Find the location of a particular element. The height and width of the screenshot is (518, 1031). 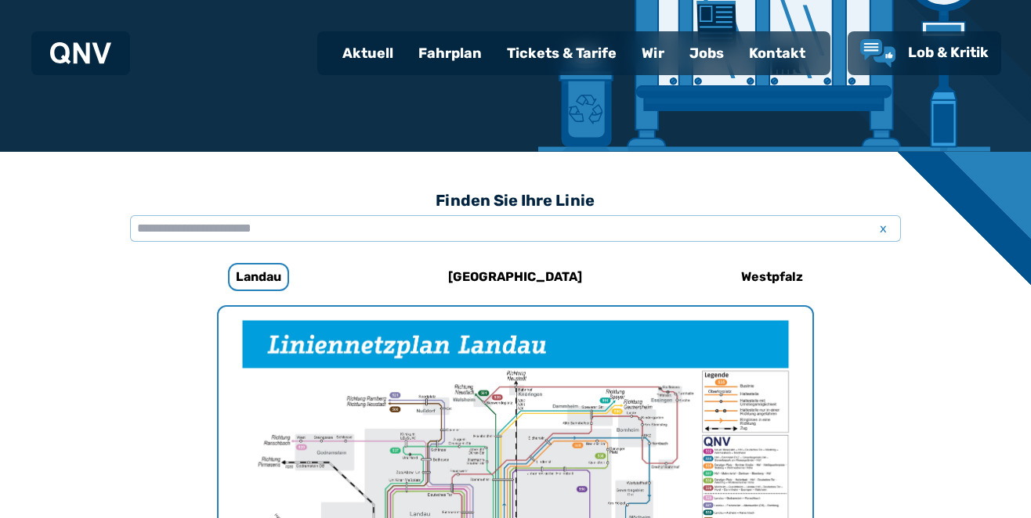

a: Tickets & Tarife is located at coordinates (562, 53).